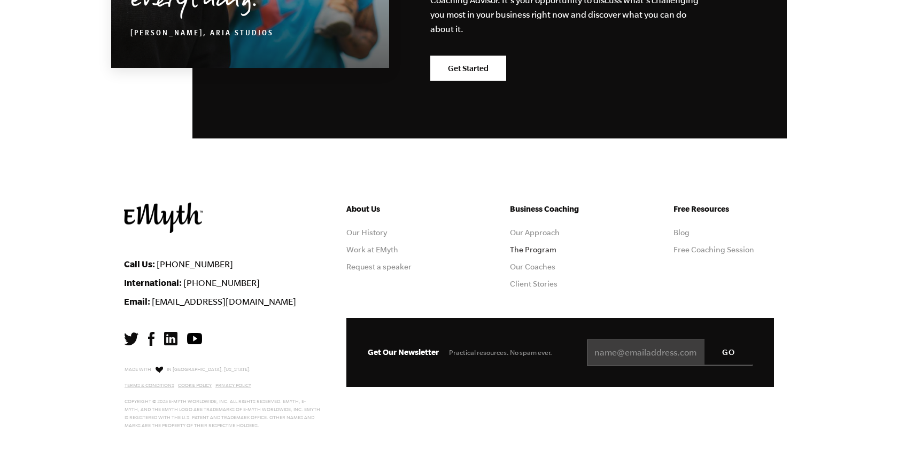 This screenshot has height=464, width=898. I want to click on img: EMyth, so click(164, 218).